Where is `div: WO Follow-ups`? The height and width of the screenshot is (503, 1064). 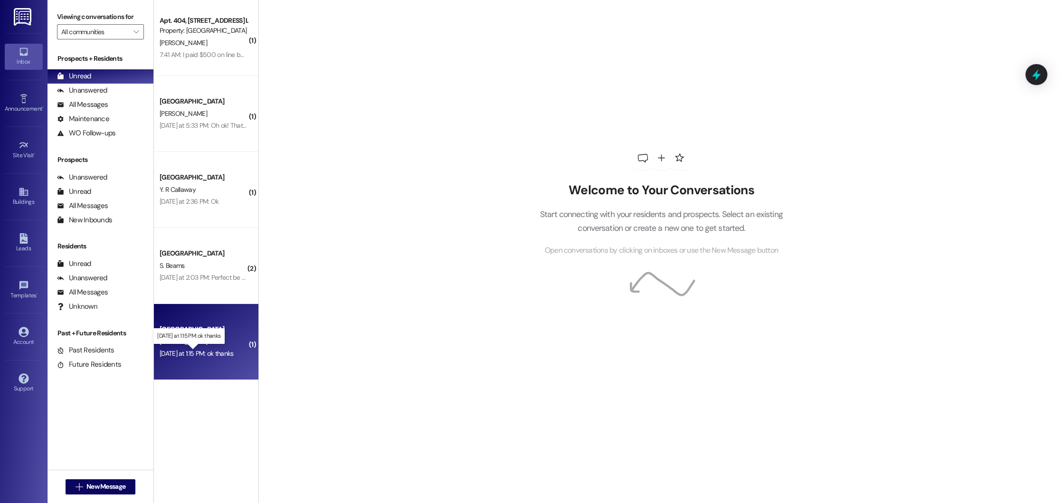 div: WO Follow-ups is located at coordinates (86, 133).